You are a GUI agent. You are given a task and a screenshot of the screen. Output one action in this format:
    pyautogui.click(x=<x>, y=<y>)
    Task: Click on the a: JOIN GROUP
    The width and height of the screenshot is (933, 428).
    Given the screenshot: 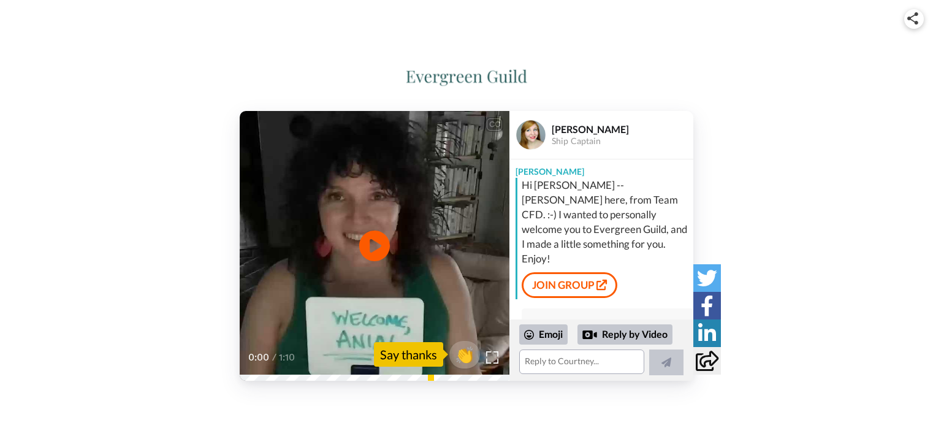 What is the action you would take?
    pyautogui.click(x=569, y=285)
    